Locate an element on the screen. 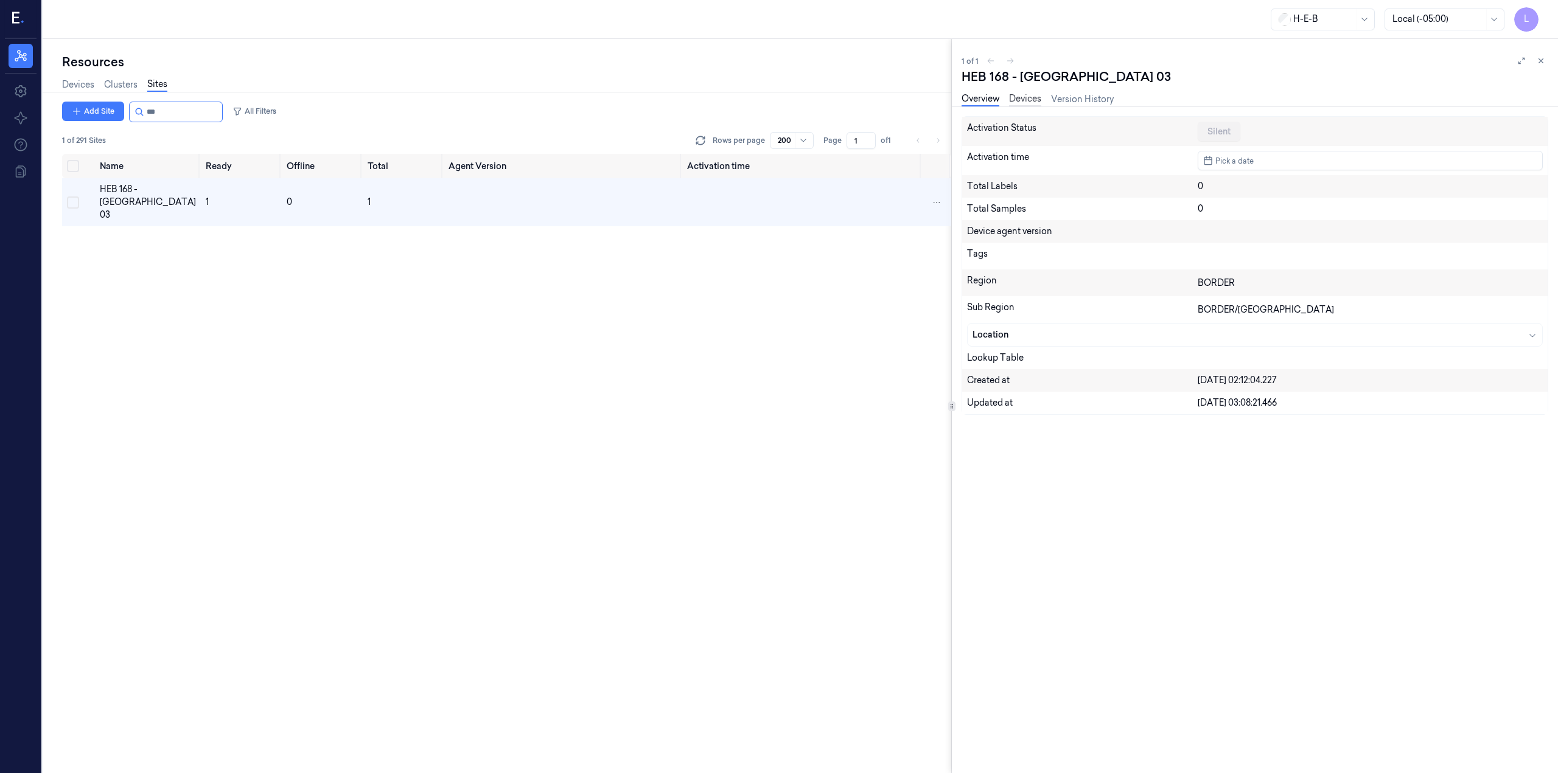 The width and height of the screenshot is (1558, 773). div: Silent is located at coordinates (1219, 131).